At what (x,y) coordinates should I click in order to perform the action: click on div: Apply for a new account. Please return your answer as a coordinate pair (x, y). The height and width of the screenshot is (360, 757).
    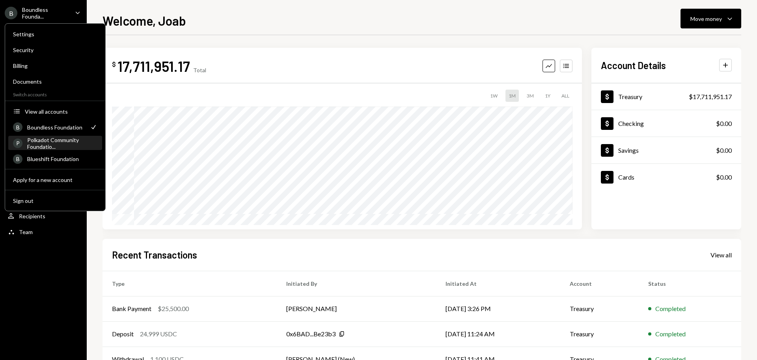
    Looking at the image, I should click on (55, 180).